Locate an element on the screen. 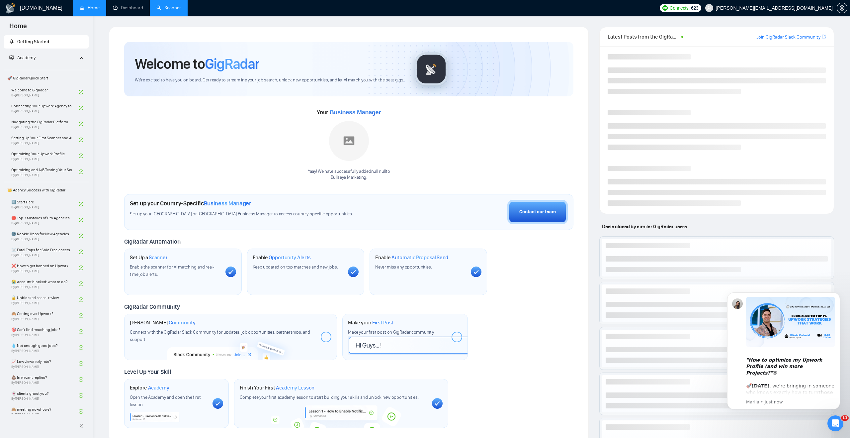  div: Yaay! We have successfully added null null to is located at coordinates (349, 175).